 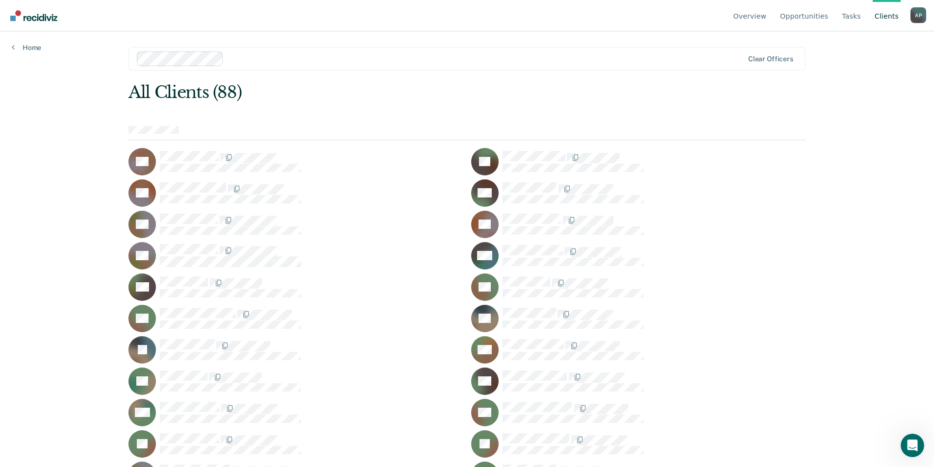 What do you see at coordinates (918, 15) in the screenshot?
I see `button: Profile dropdown button` at bounding box center [918, 15].